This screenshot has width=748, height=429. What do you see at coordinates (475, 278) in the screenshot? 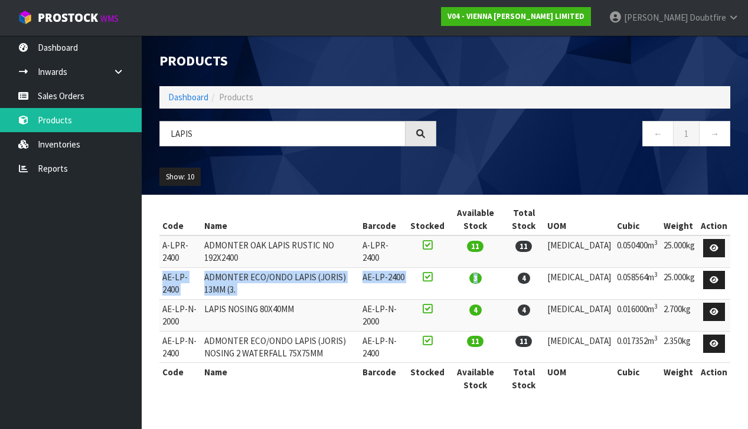
I see `span: 3` at bounding box center [475, 278].